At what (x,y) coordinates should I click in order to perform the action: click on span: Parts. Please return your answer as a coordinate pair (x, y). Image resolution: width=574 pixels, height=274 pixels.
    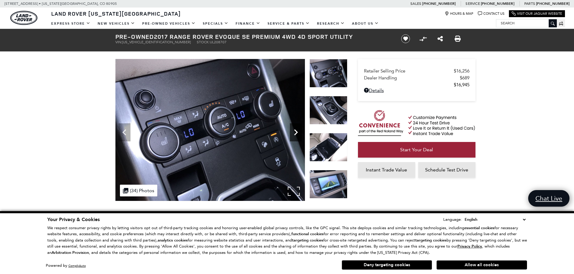
    Looking at the image, I should click on (529, 4).